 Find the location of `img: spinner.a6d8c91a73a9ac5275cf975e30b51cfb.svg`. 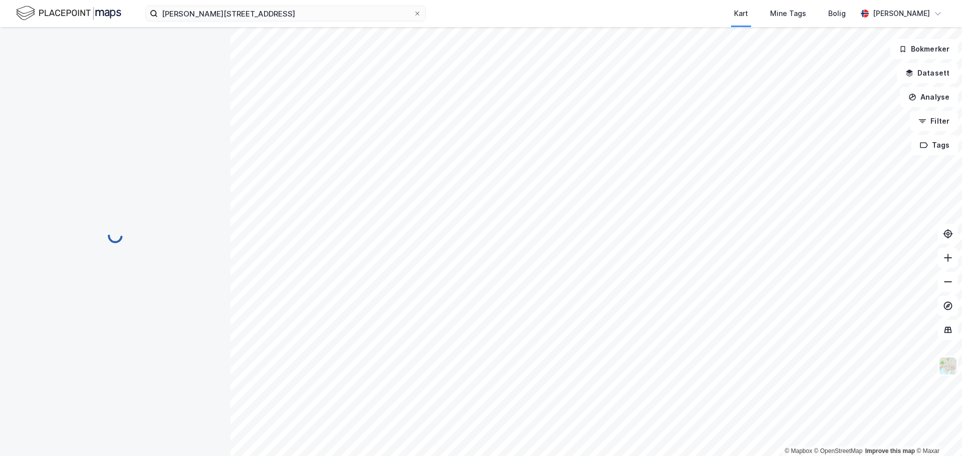

img: spinner.a6d8c91a73a9ac5275cf975e30b51cfb.svg is located at coordinates (115, 236).